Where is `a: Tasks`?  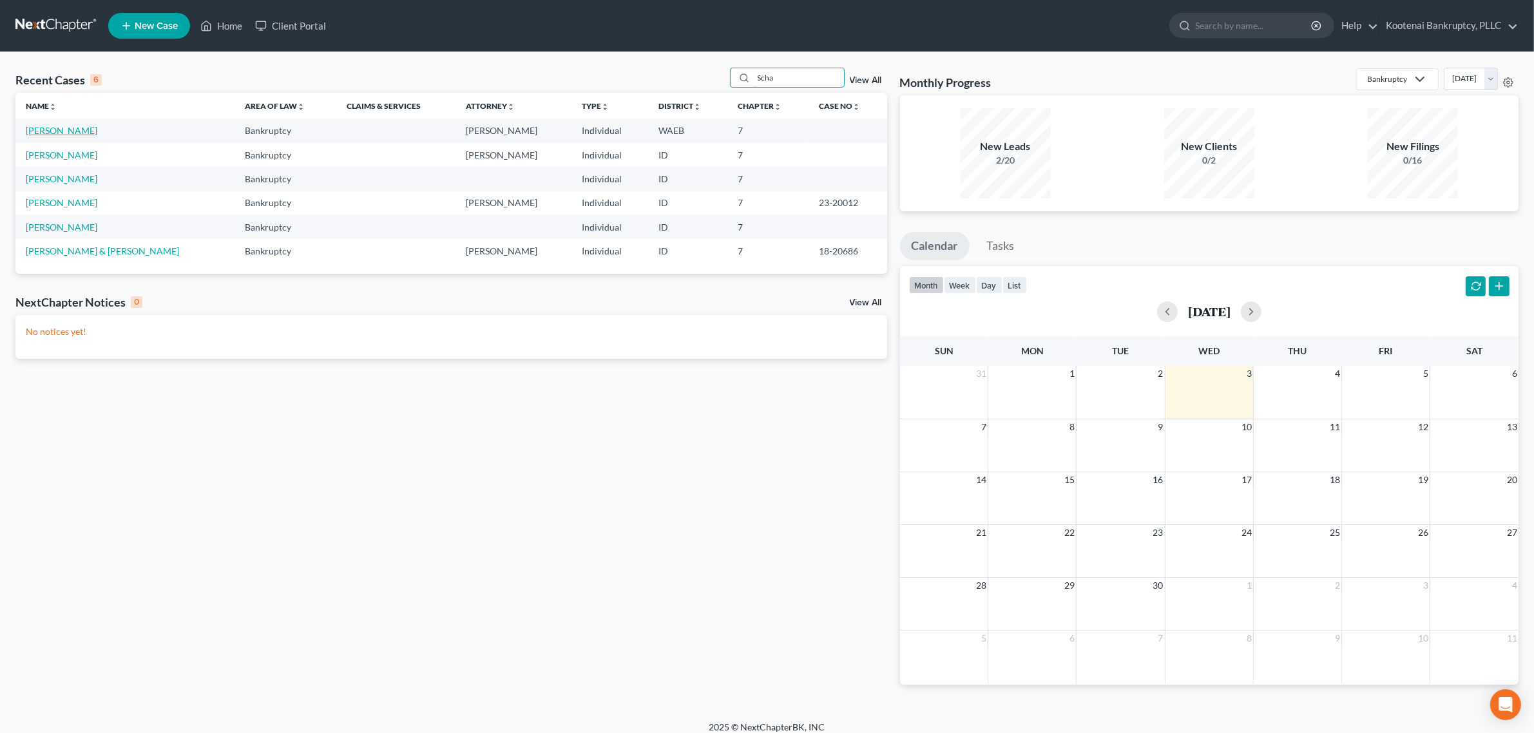
a: Tasks is located at coordinates (1001, 246).